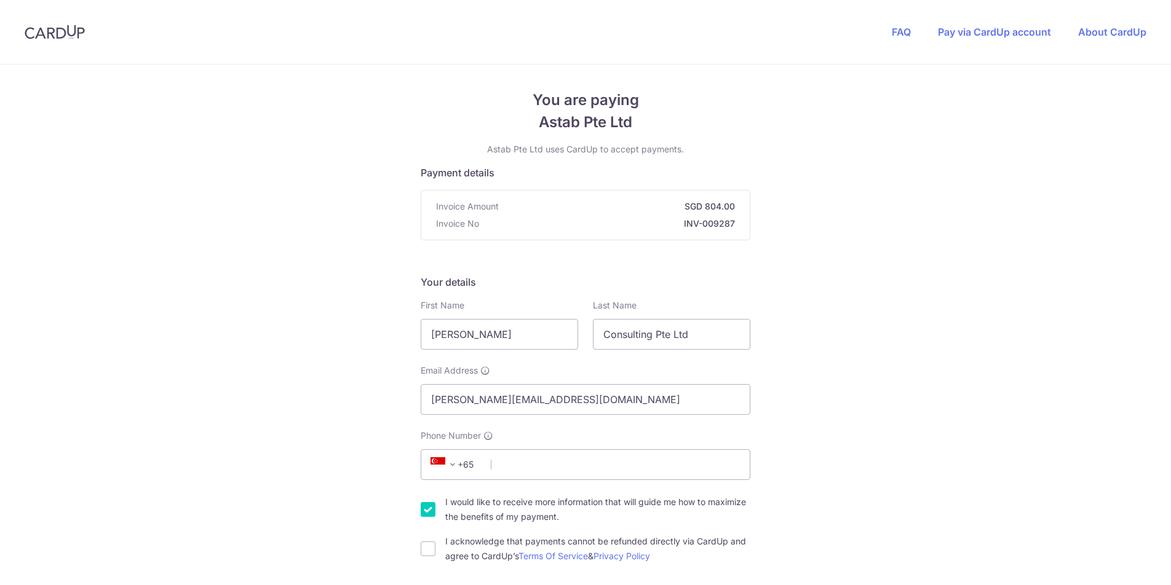  What do you see at coordinates (451, 436) in the screenshot?
I see `span: Phone Number` at bounding box center [451, 436].